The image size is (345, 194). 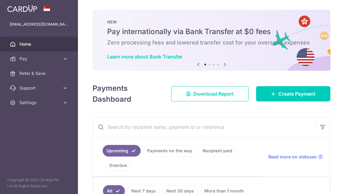 I want to click on img: Bank transfer banner, so click(x=211, y=40).